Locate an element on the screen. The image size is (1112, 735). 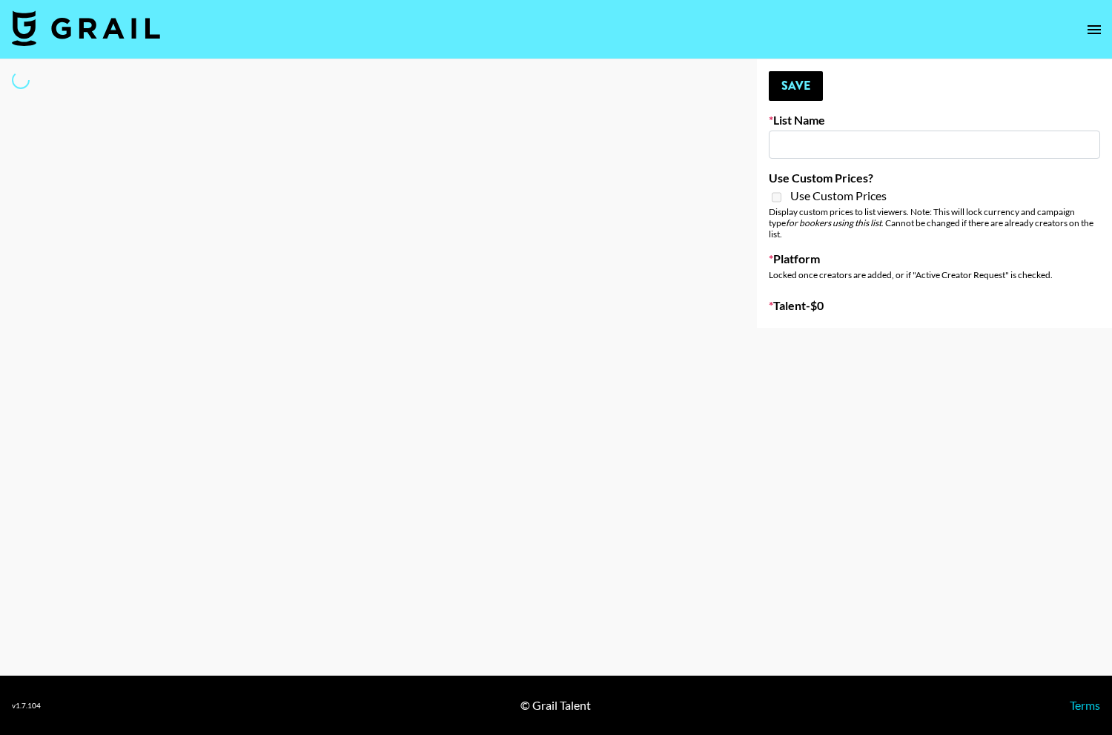
label: Platform is located at coordinates (934, 259).